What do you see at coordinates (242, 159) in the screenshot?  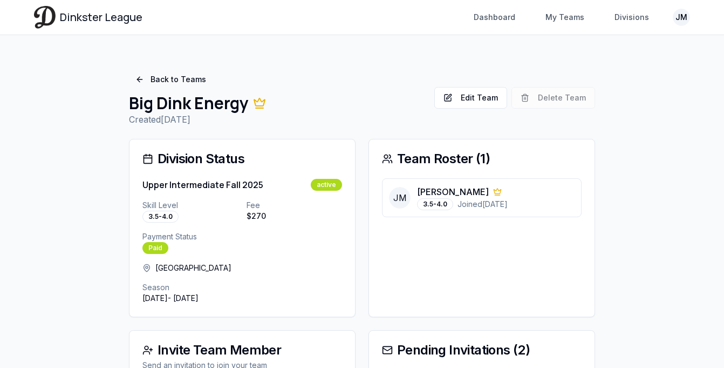 I see `div: Division Status` at bounding box center [242, 159].